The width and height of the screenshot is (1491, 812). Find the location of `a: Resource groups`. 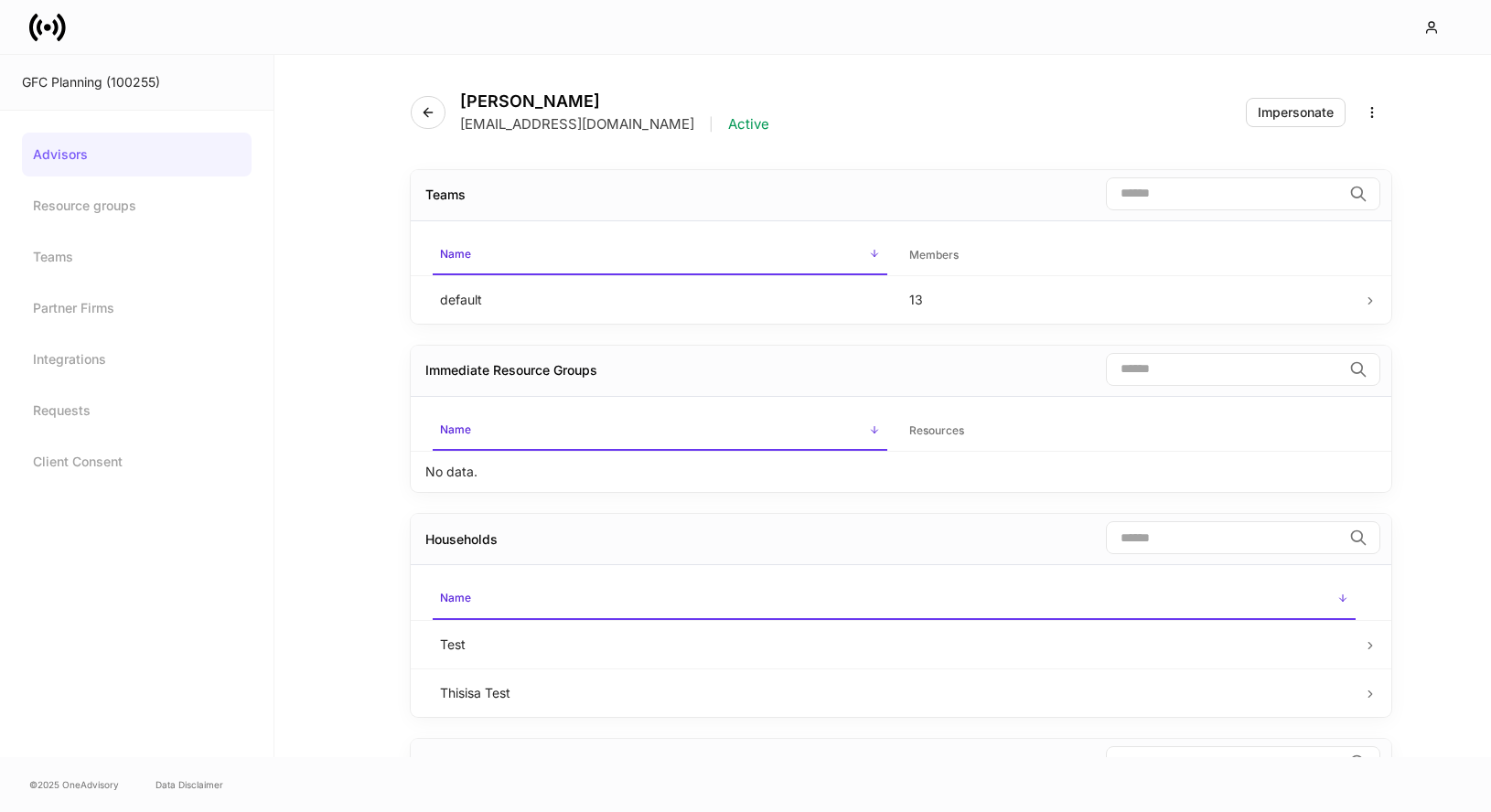

a: Resource groups is located at coordinates (136, 206).